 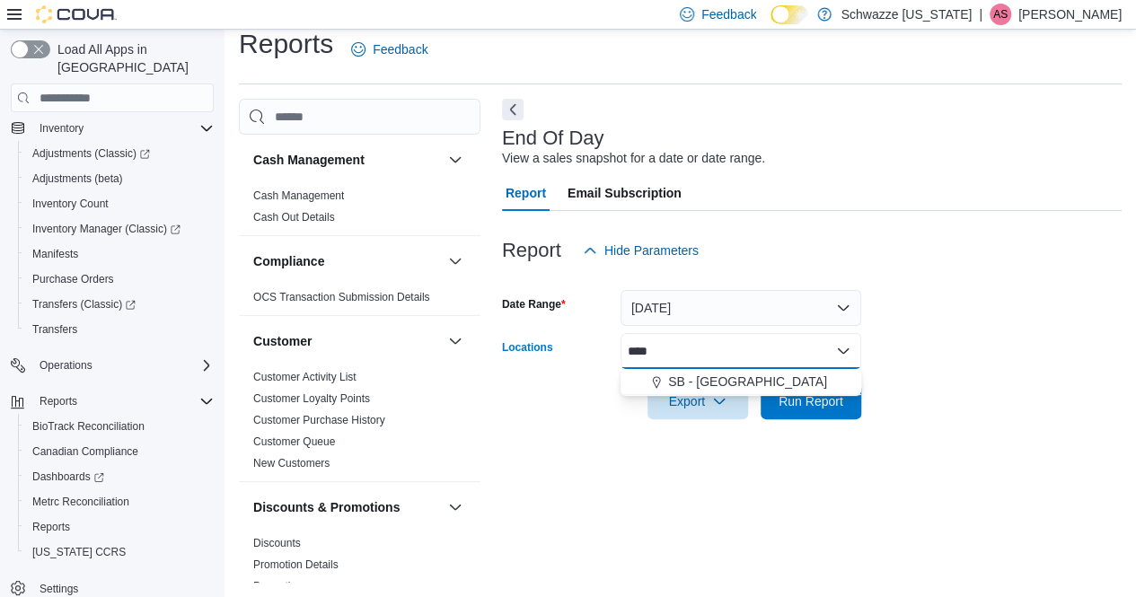 What do you see at coordinates (843, 351) in the screenshot?
I see `button: Close list of options` at bounding box center [843, 351].